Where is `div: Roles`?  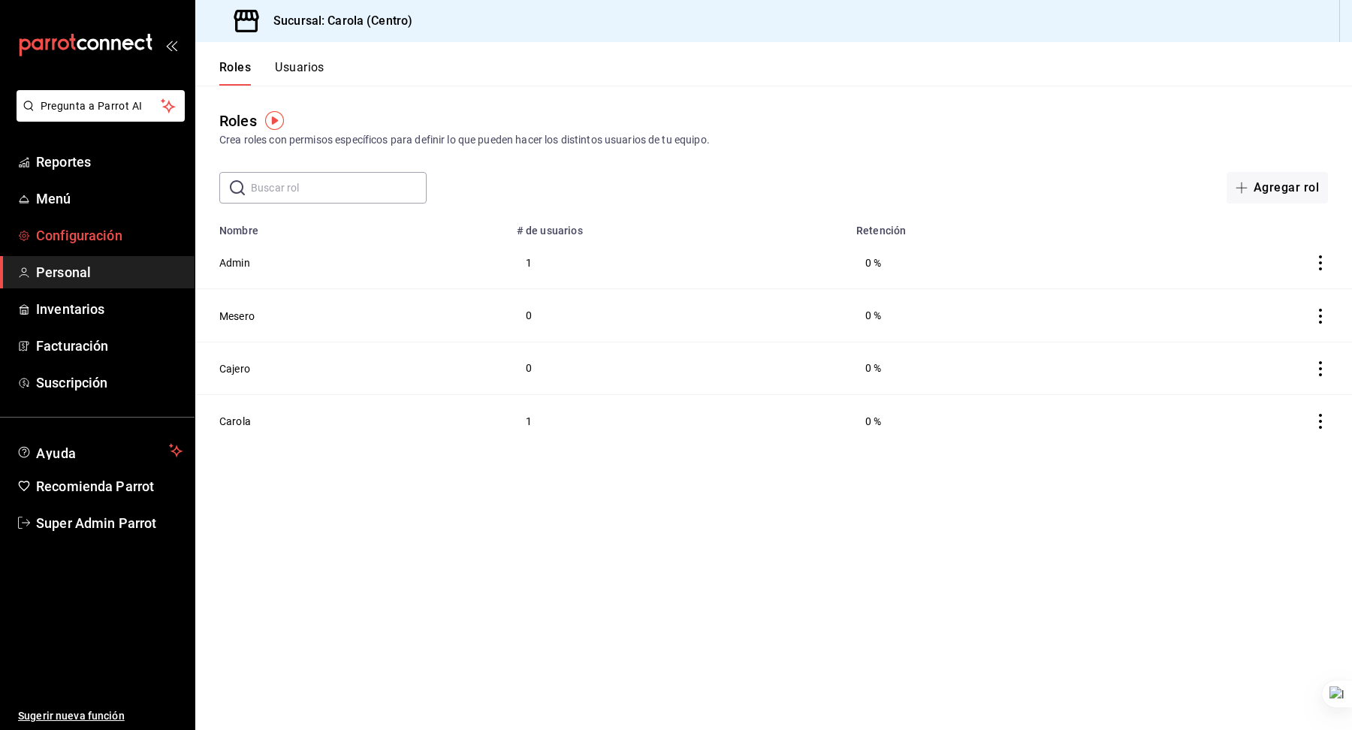
div: Roles is located at coordinates (238, 121).